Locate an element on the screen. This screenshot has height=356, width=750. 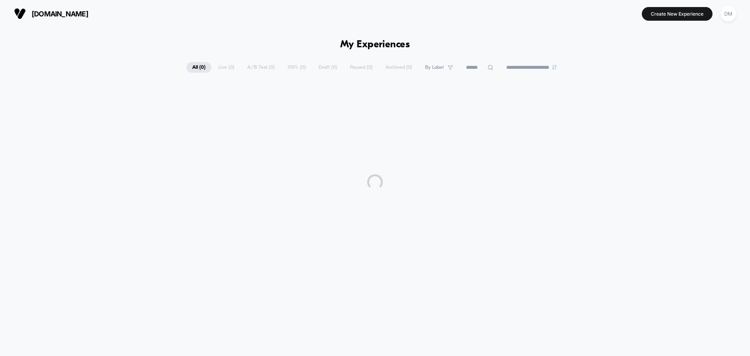
button: DM is located at coordinates (729, 14).